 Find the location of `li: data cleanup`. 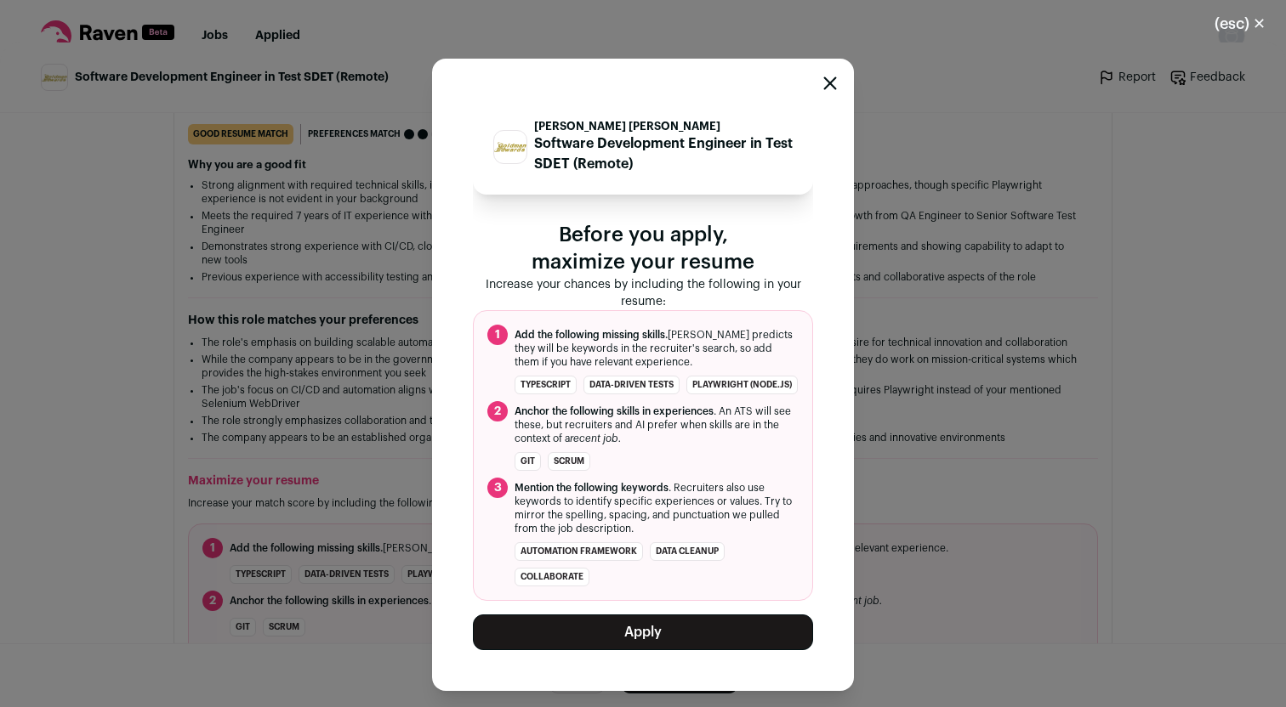

li: data cleanup is located at coordinates (687, 552).